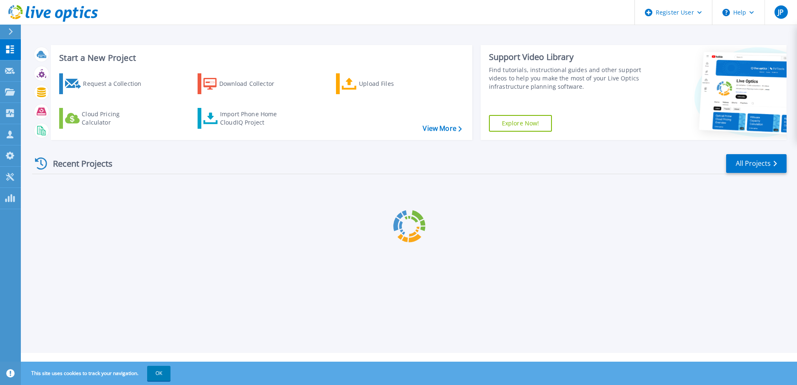 Image resolution: width=797 pixels, height=385 pixels. Describe the element at coordinates (382, 84) in the screenshot. I see `a: Upload Files` at that location.